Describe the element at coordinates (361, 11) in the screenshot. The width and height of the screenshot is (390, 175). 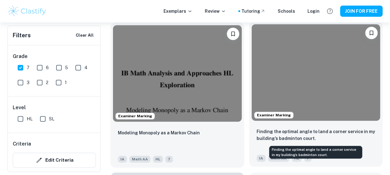
I see `button: JOIN FOR FREE` at that location.